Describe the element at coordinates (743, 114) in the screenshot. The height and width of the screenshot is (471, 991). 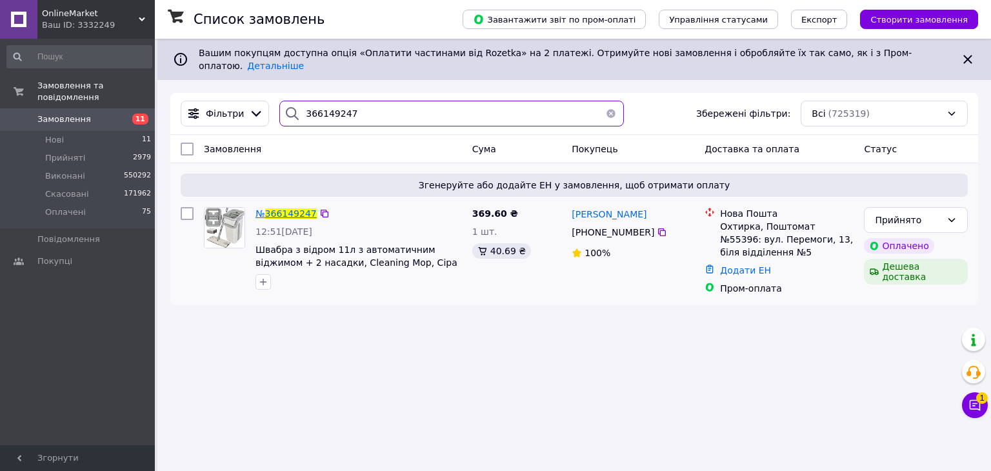
I see `span: Збережені фільтри:` at that location.